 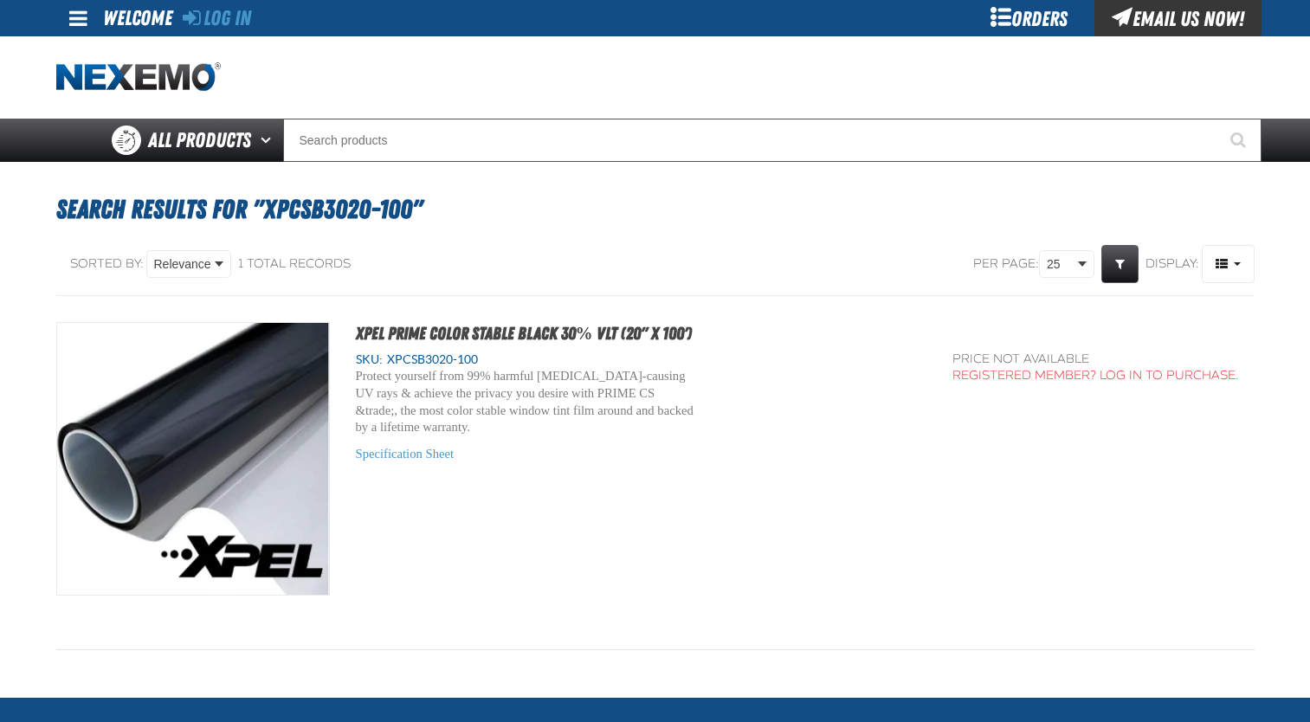 I want to click on span: Product Grid Views Toolbar, so click(x=1228, y=264).